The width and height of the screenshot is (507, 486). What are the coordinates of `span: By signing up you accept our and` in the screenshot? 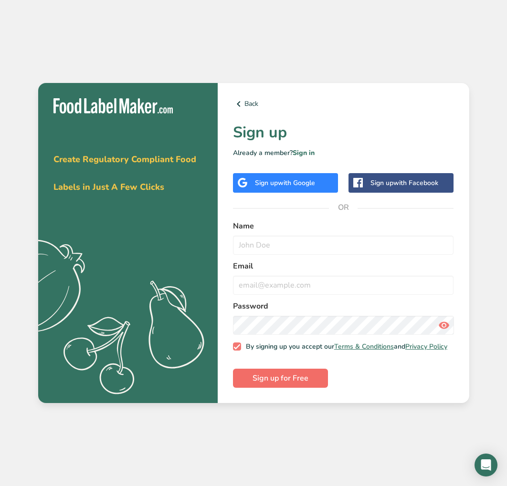 It's located at (344, 347).